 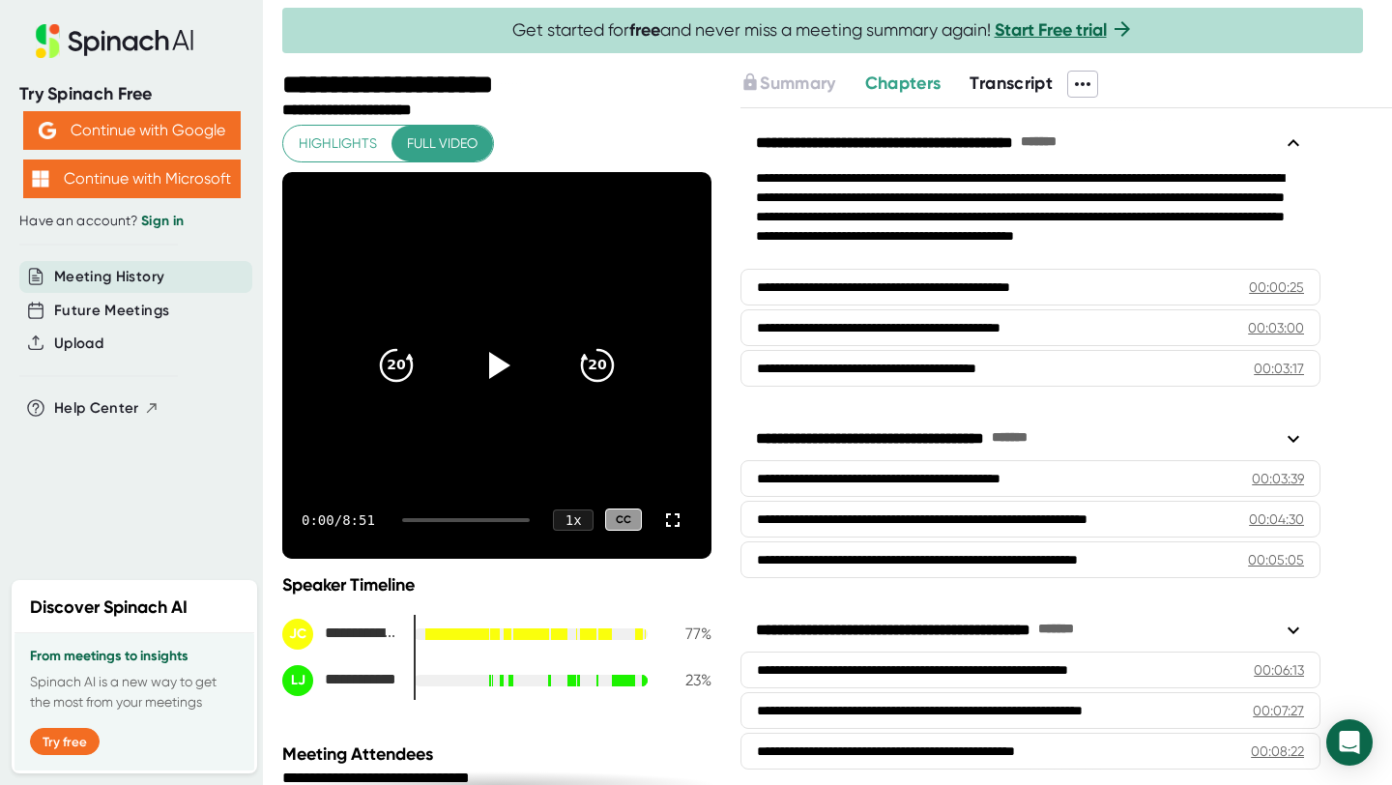 What do you see at coordinates (109, 277) in the screenshot?
I see `span: Meeting History` at bounding box center [109, 277].